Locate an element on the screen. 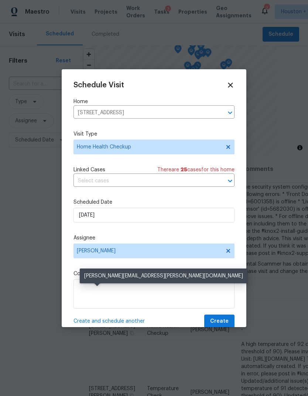 This screenshot has width=308, height=396. span: Create and schedule another is located at coordinates (109, 322).